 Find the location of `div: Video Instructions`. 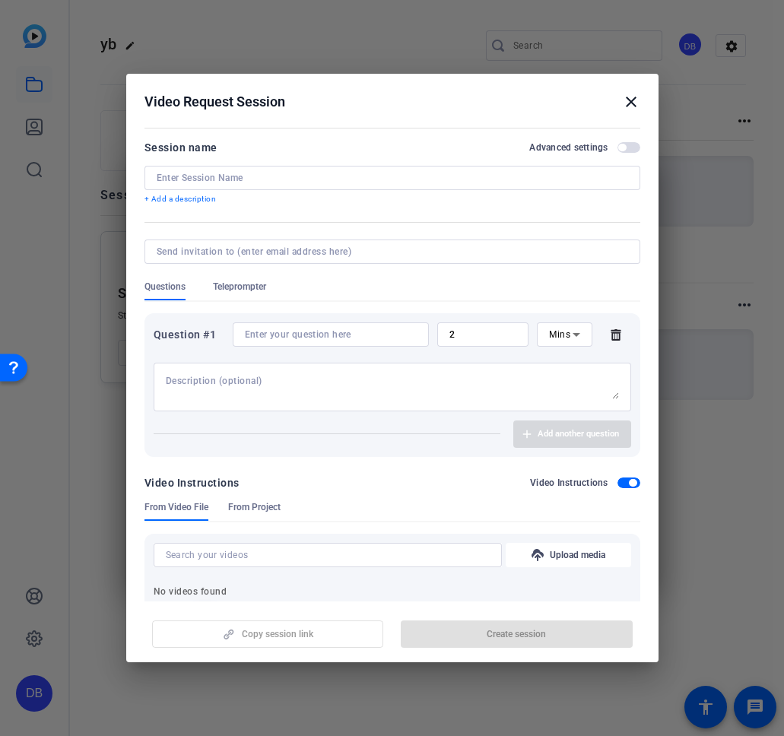

div: Video Instructions is located at coordinates (192, 483).